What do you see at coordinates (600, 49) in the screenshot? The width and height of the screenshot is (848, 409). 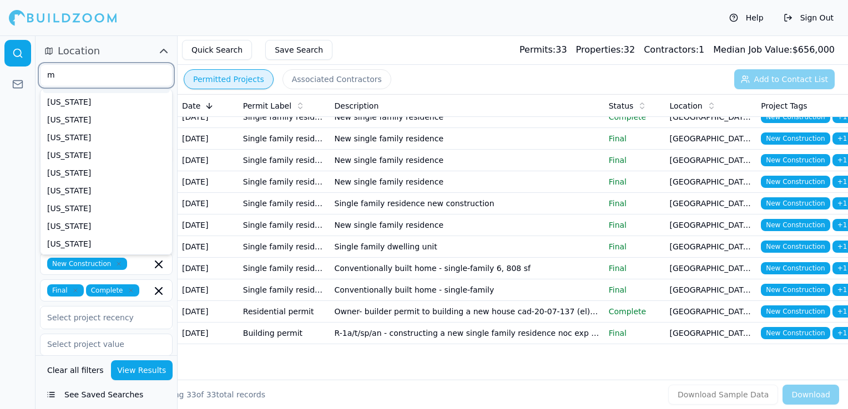 I see `span: Properties:` at bounding box center [600, 49].